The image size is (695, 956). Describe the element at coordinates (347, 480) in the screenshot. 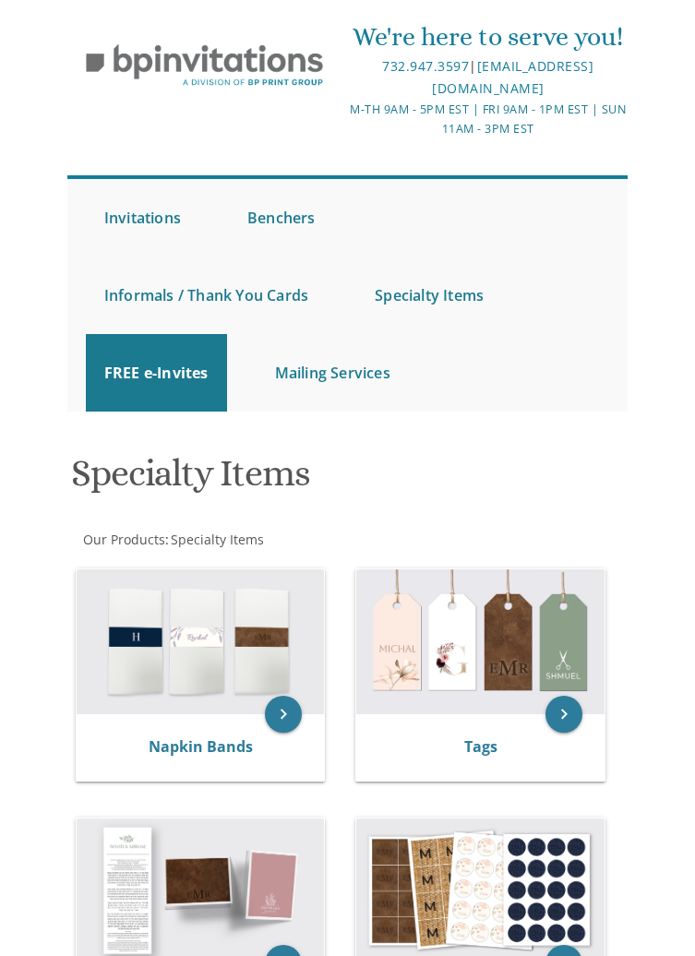

I see `h1: Specialty Items` at that location.